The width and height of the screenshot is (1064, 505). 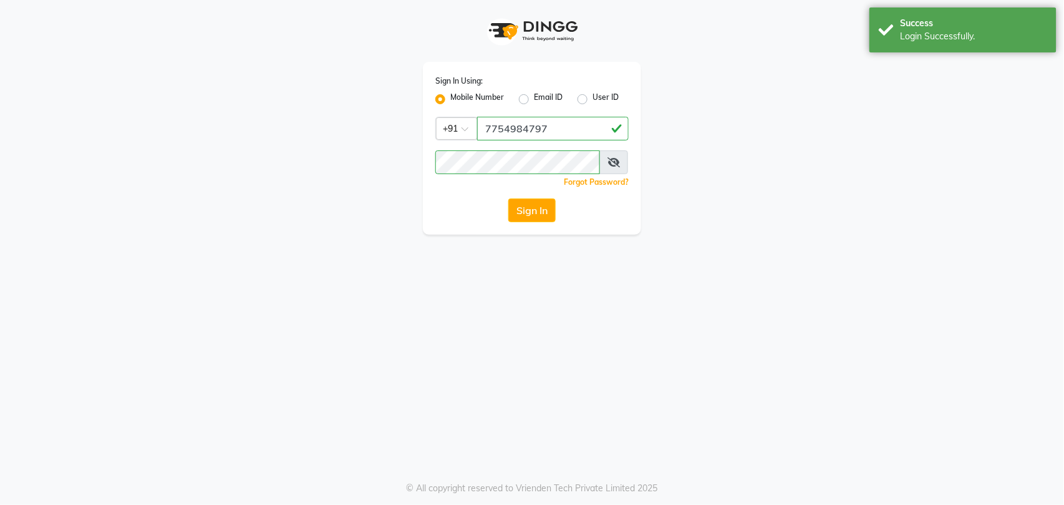 What do you see at coordinates (532, 31) in the screenshot?
I see `img: logo1.svg` at bounding box center [532, 31].